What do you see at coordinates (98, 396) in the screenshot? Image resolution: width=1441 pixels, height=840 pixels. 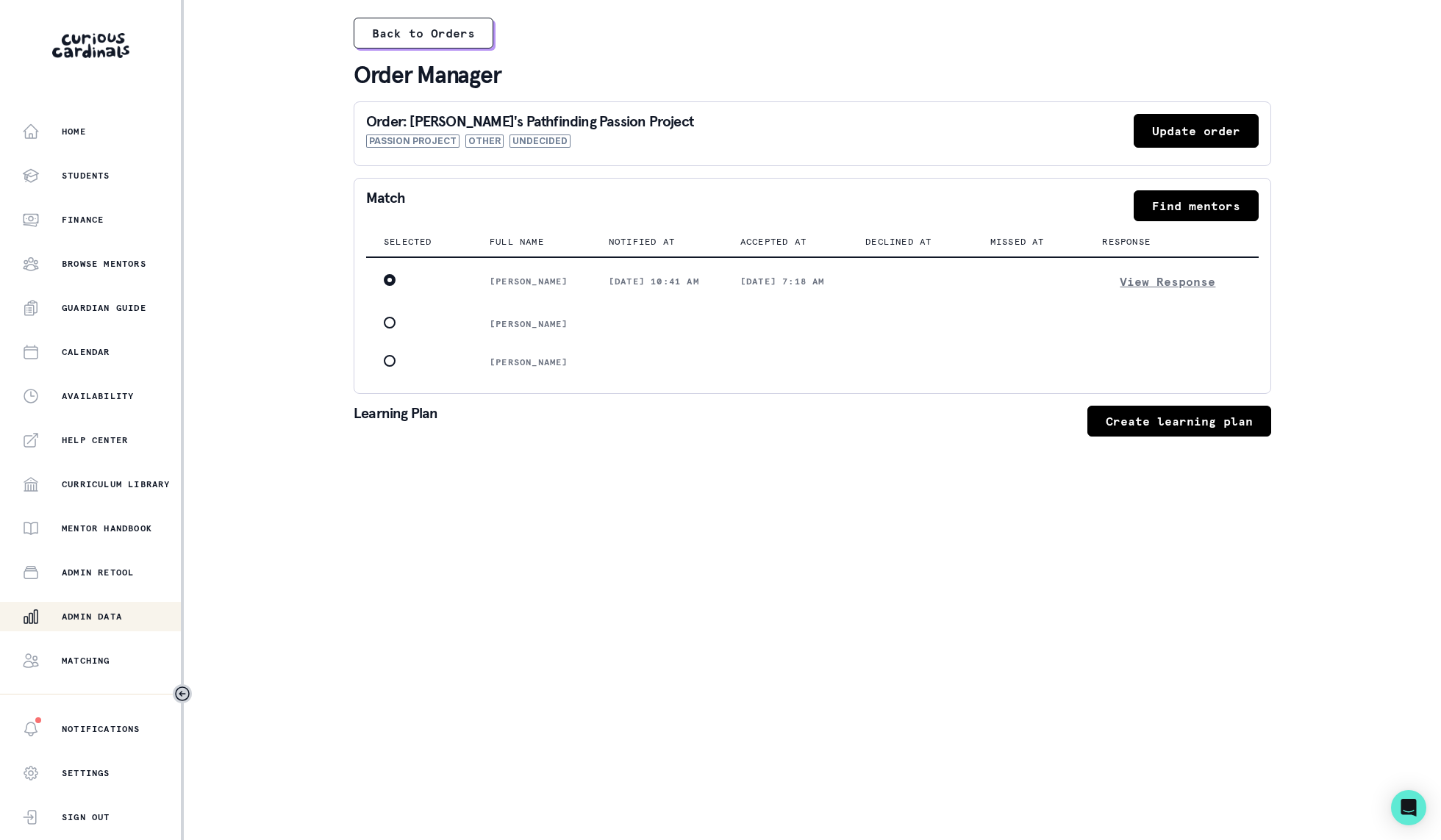 I see `p: Availability` at bounding box center [98, 396].